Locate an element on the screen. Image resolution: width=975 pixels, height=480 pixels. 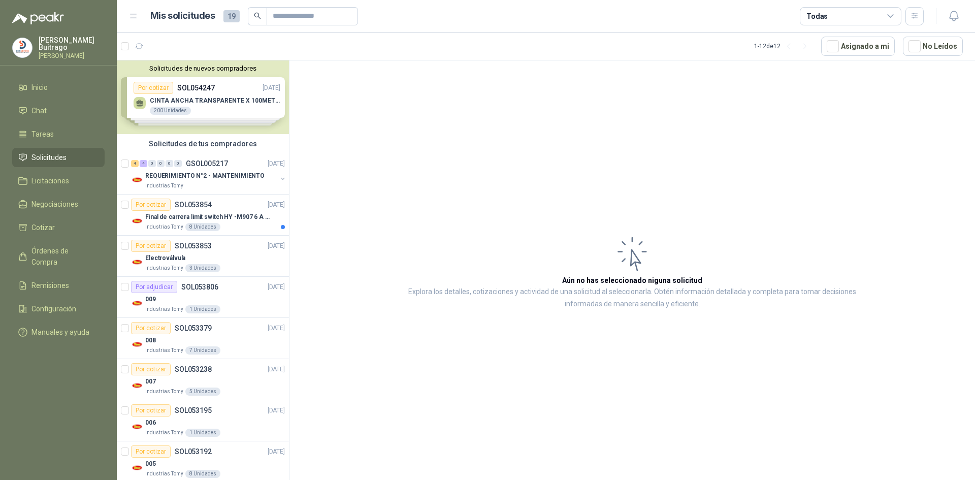
img: Logo peakr is located at coordinates (38, 18).